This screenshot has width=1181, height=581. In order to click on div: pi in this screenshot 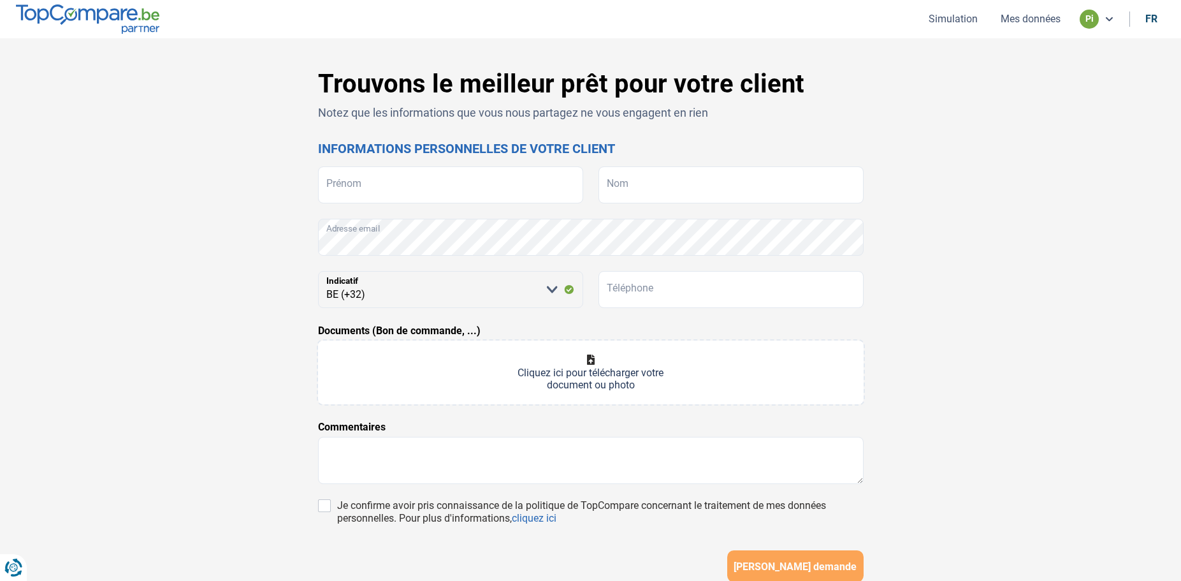, I will do `click(1089, 19)`.